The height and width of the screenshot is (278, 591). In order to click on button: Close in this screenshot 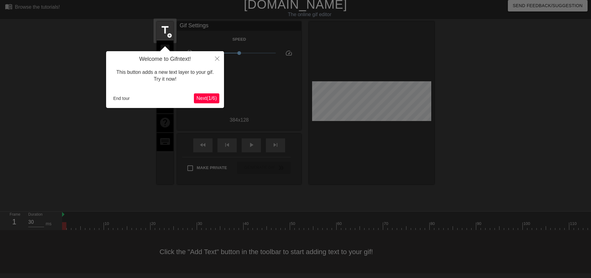, I will do `click(217, 58)`.